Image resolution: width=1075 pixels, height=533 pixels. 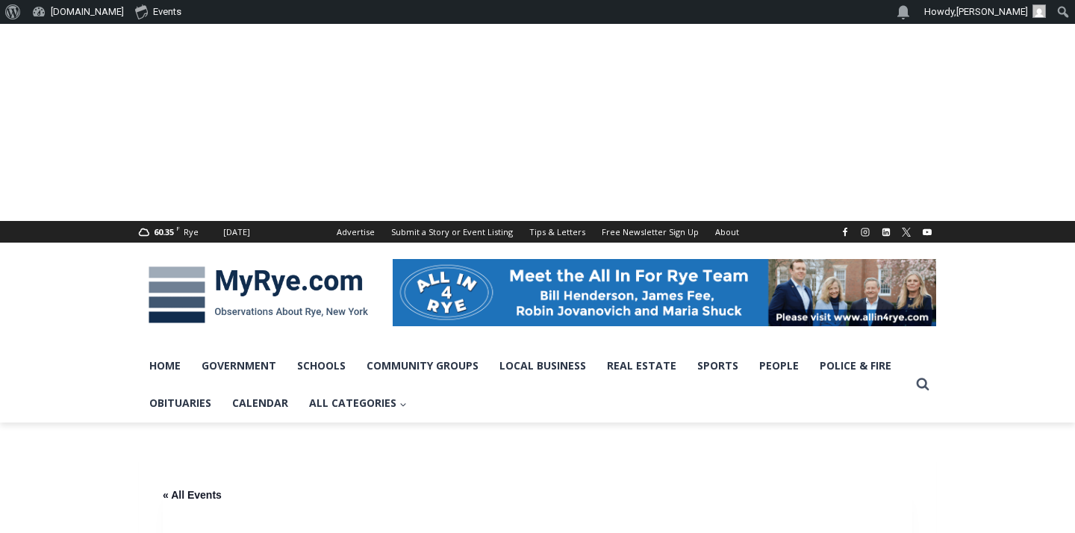 What do you see at coordinates (423, 366) in the screenshot?
I see `a: Community Groups` at bounding box center [423, 366].